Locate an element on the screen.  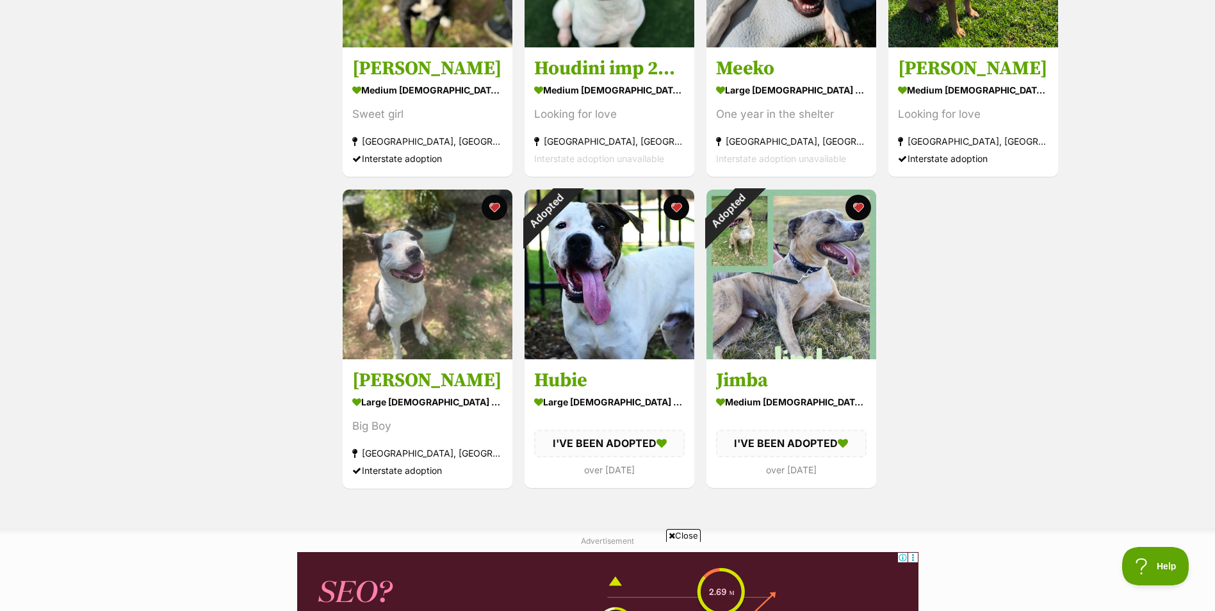
span: Close is located at coordinates (683, 535).